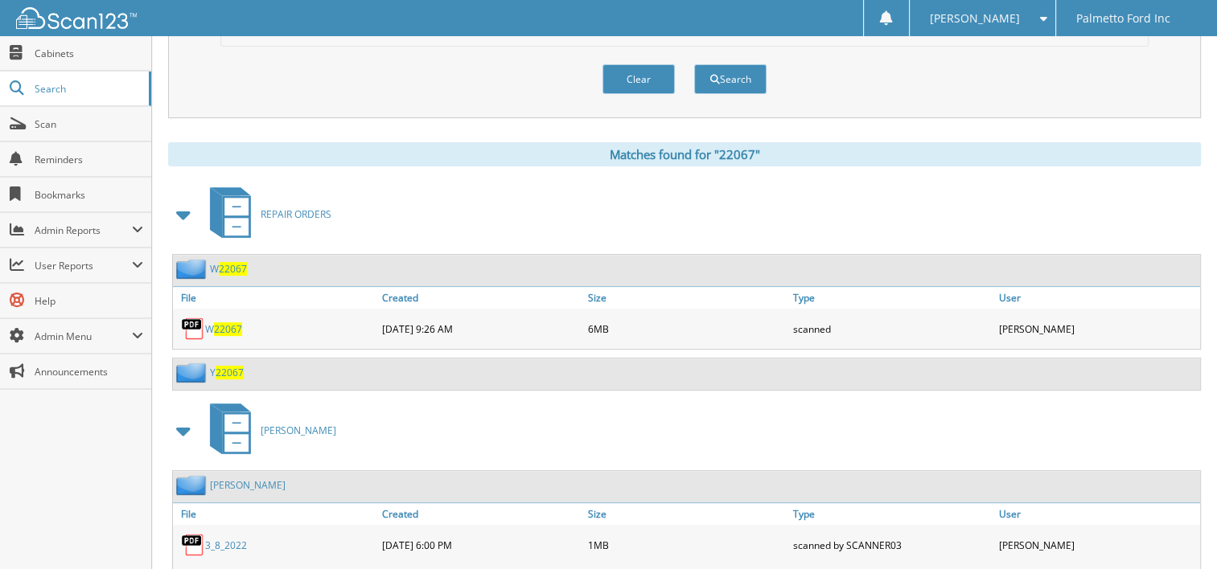  What do you see at coordinates (639, 79) in the screenshot?
I see `button: Clear` at bounding box center [639, 79].